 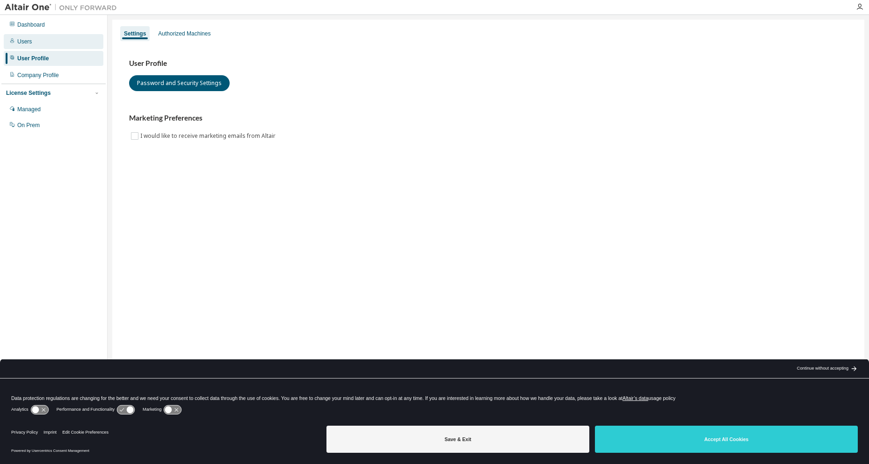 I want to click on img: Altair One, so click(x=63, y=7).